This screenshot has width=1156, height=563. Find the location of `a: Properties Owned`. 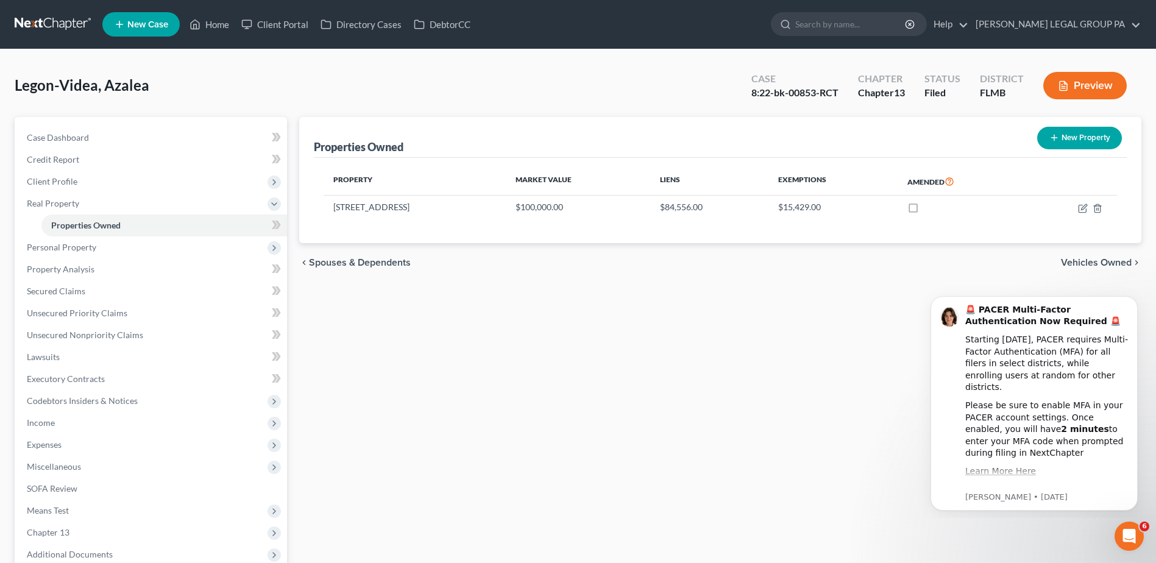

a: Properties Owned is located at coordinates (164, 225).